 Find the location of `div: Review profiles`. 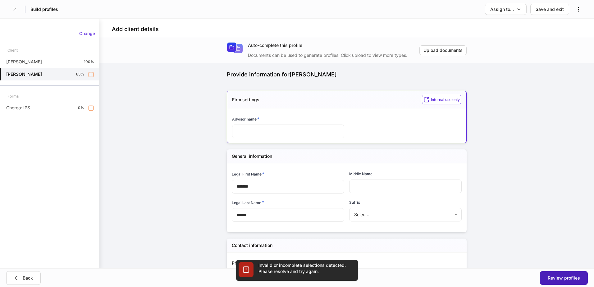

div: Review profiles is located at coordinates (564, 278).